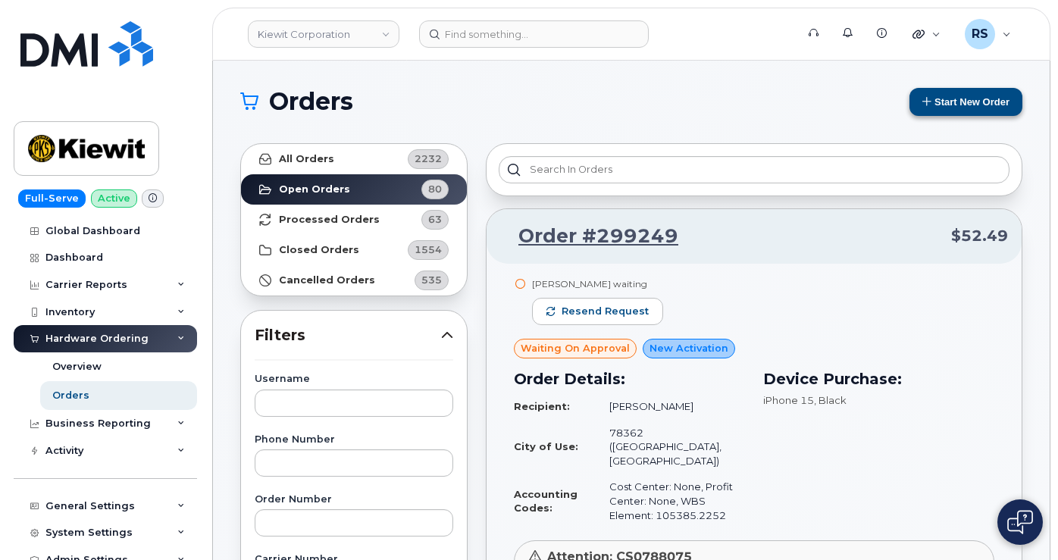 This screenshot has width=1058, height=560. I want to click on span: iPhone 15, so click(788, 400).